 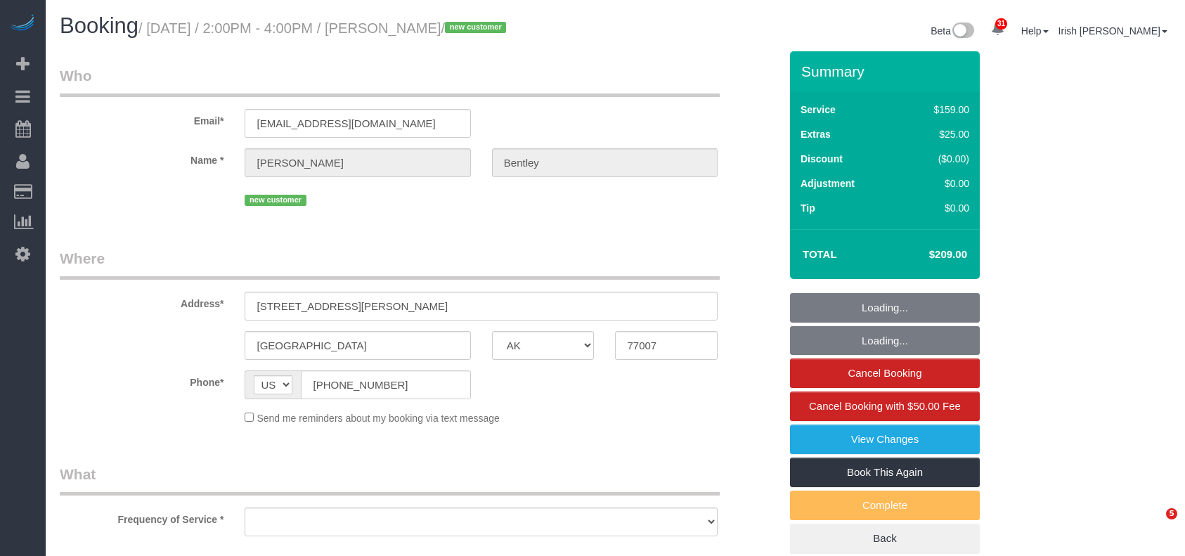 What do you see at coordinates (1035, 31) in the screenshot?
I see `a: Help` at bounding box center [1035, 31].